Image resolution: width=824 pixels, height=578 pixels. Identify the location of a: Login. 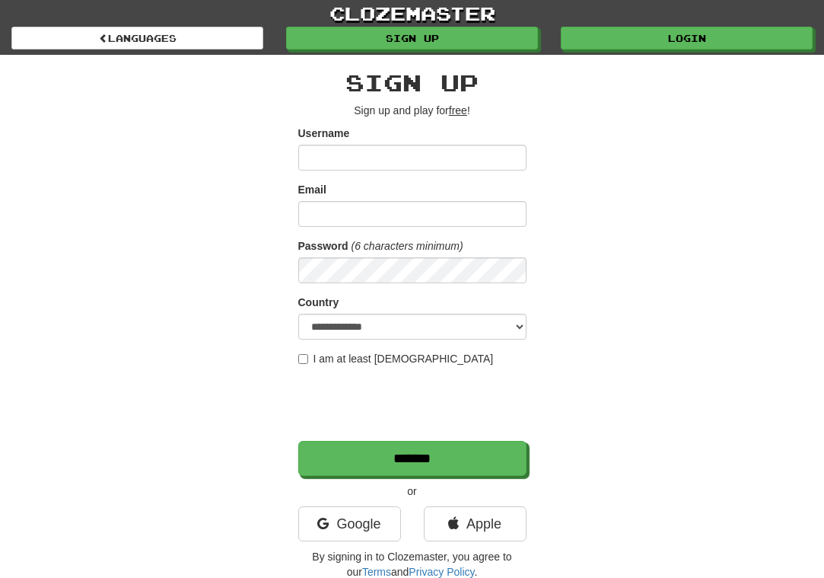
(687, 38).